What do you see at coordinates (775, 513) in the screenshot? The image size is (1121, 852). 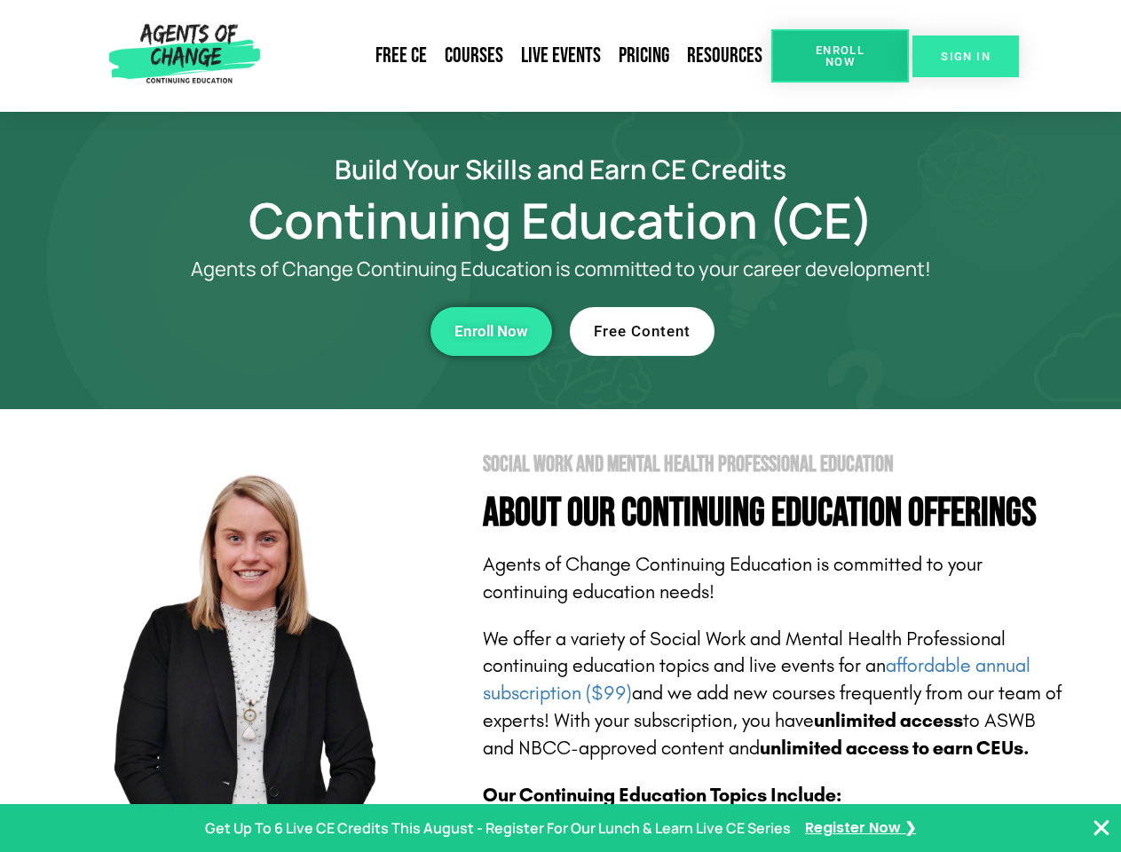 I see `h4: About Our Continuing Education Offerings` at bounding box center [775, 513].